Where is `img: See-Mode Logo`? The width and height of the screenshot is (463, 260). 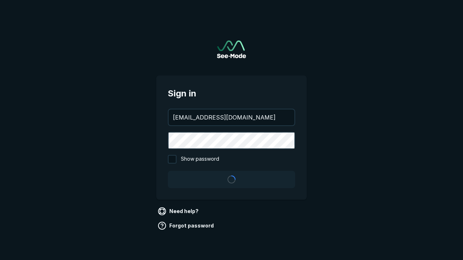
img: See-Mode Logo is located at coordinates (231, 49).